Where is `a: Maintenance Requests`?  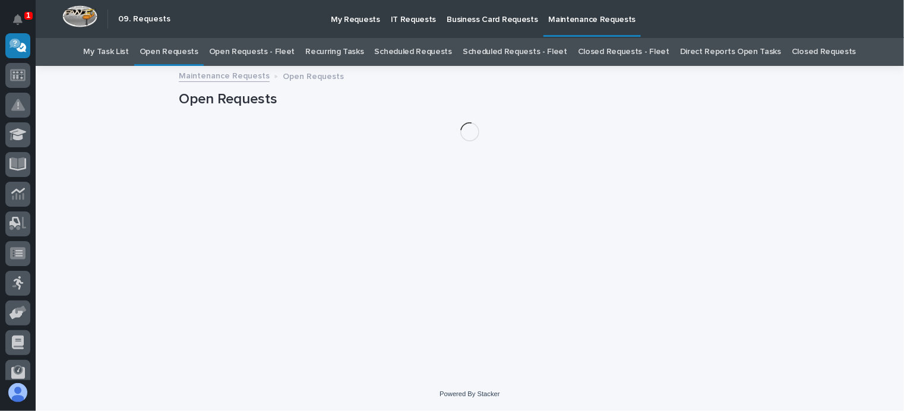 a: Maintenance Requests is located at coordinates (224, 75).